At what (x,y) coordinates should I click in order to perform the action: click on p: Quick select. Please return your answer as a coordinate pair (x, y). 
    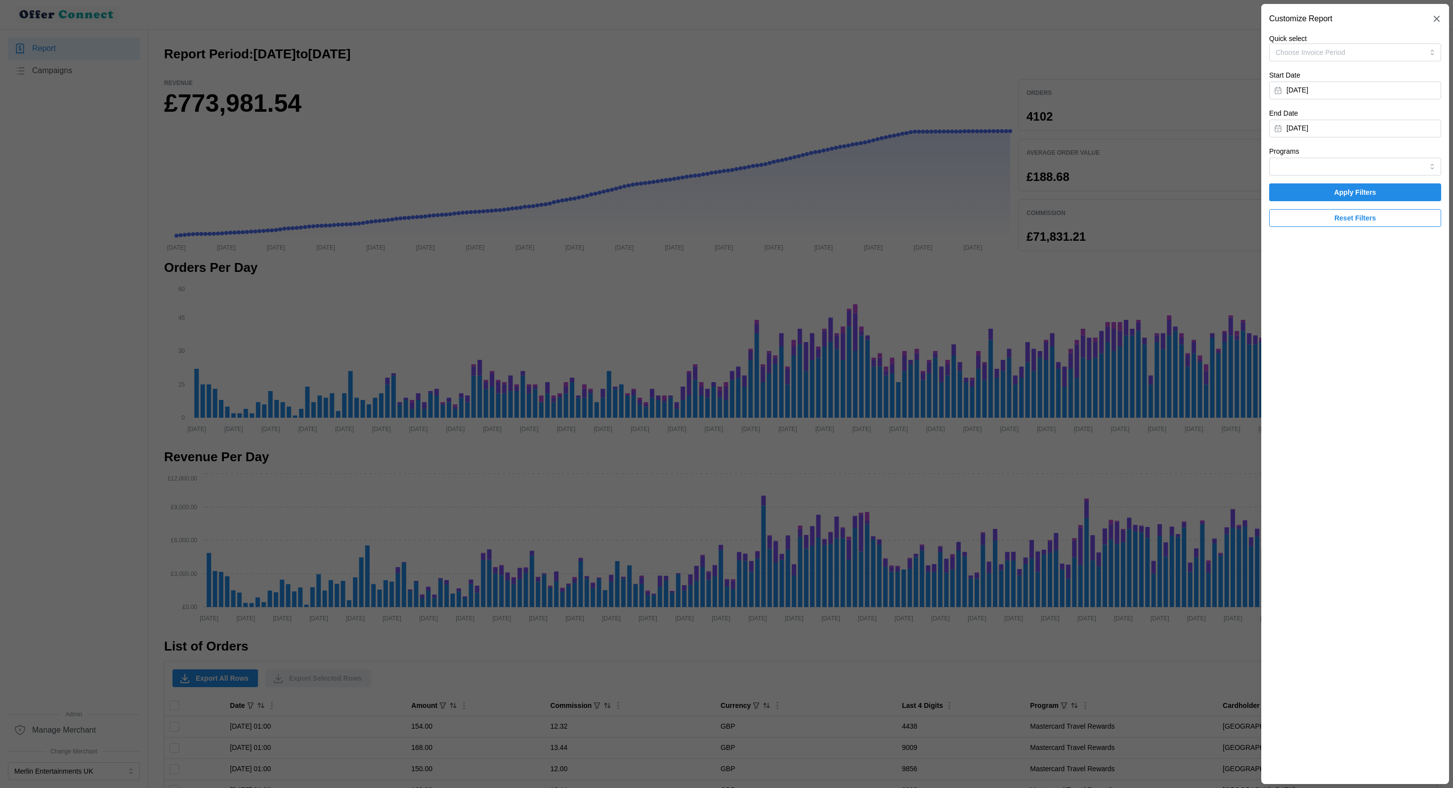
    Looking at the image, I should click on (1355, 39).